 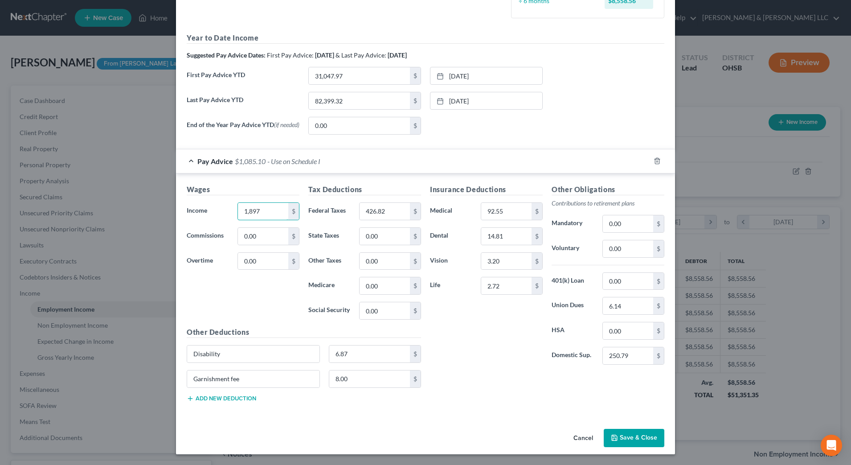 What do you see at coordinates (329, 236) in the screenshot?
I see `label: State Taxes` at bounding box center [329, 236].